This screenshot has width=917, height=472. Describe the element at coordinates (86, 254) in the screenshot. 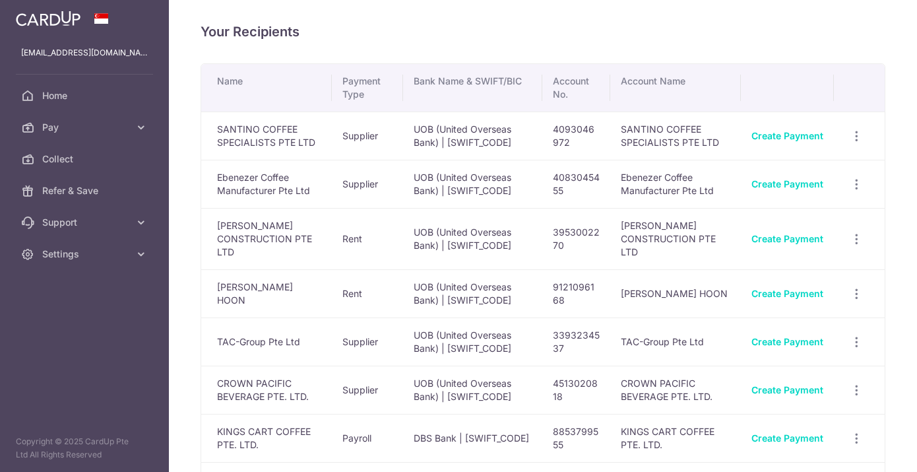

I see `span: Settings` at that location.